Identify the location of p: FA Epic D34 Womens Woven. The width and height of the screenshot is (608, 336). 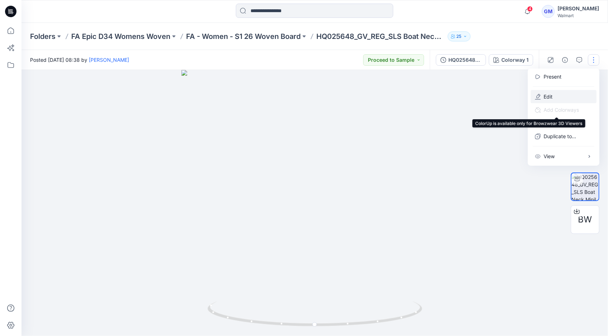
(121, 36).